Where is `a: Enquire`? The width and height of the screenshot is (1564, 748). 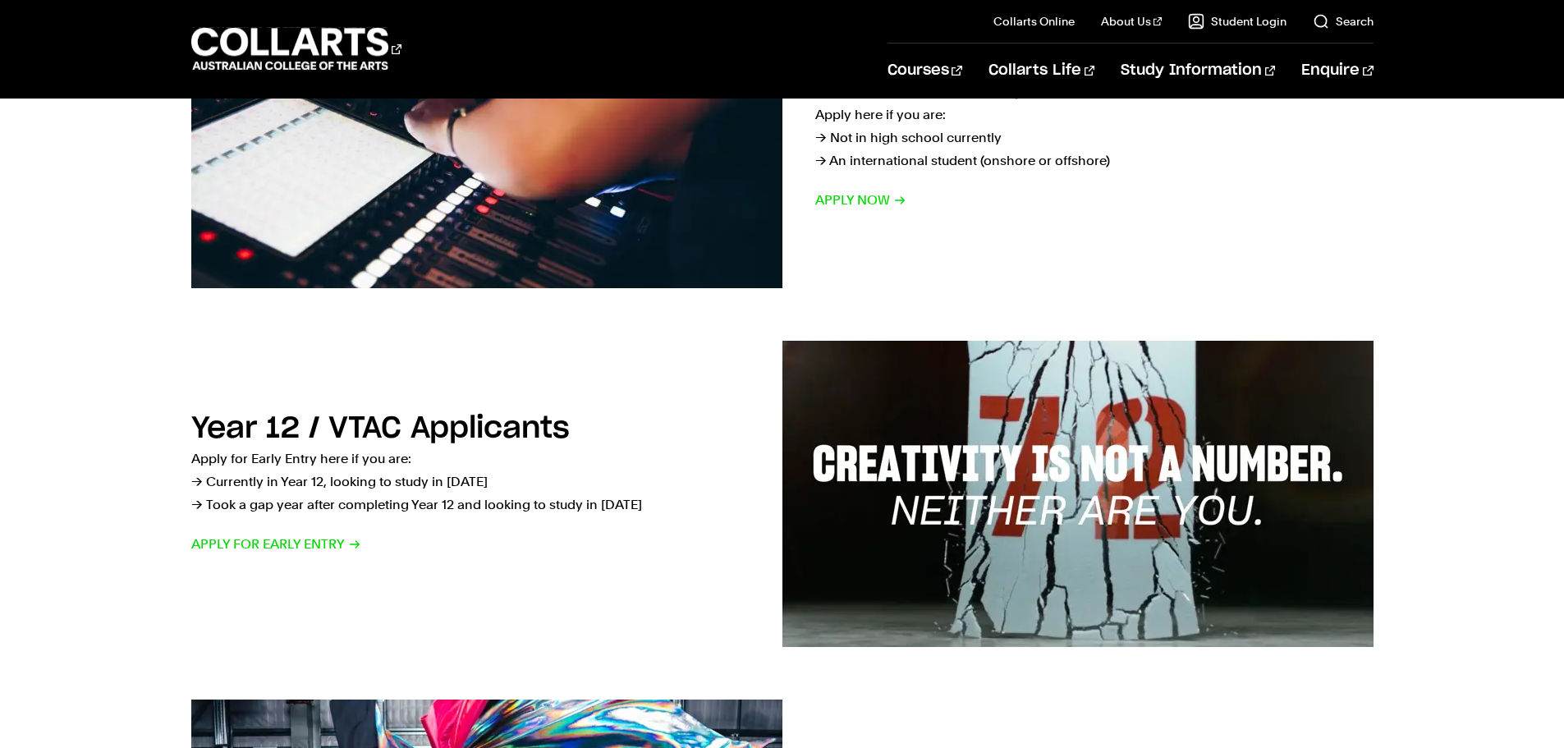
a: Enquire is located at coordinates (1337, 71).